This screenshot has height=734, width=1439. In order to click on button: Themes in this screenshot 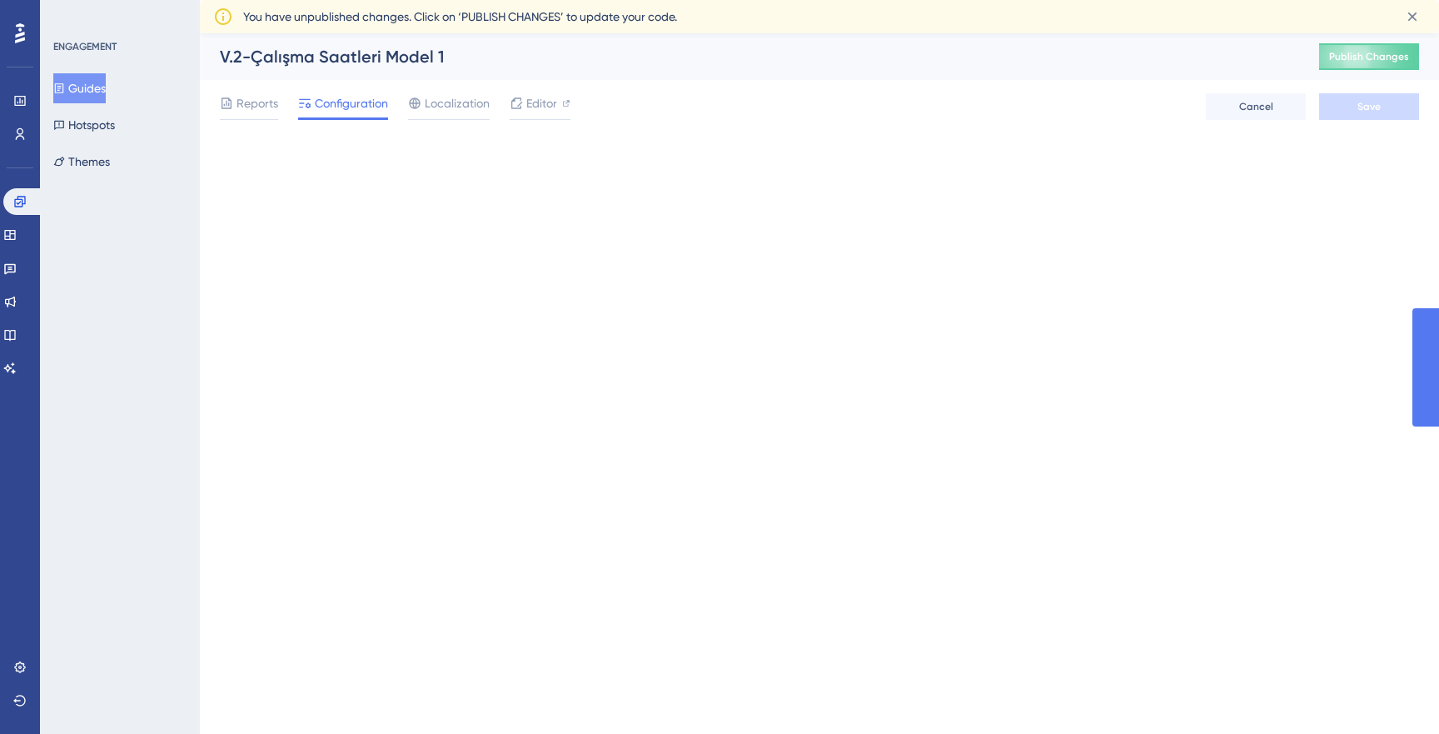, I will do `click(82, 162)`.